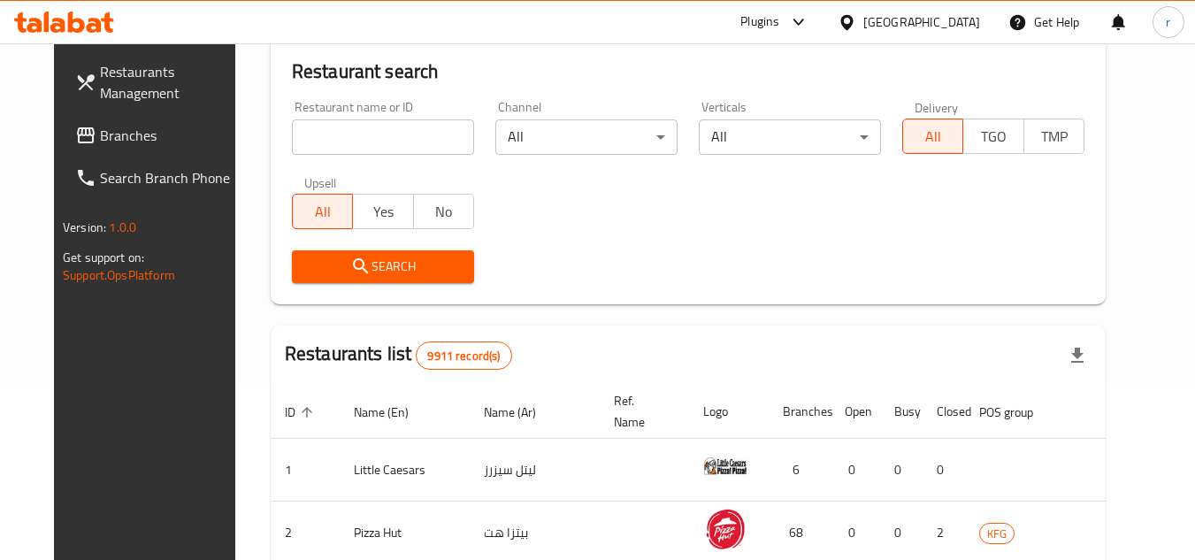 Image resolution: width=1195 pixels, height=560 pixels. What do you see at coordinates (1054, 136) in the screenshot?
I see `span: TMP` at bounding box center [1054, 136].